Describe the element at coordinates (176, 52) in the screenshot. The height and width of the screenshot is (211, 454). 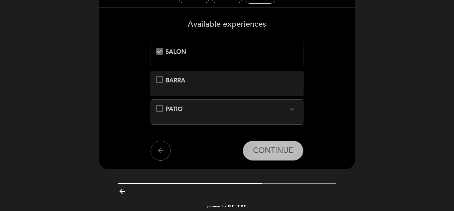
I see `span: SALON` at that location.